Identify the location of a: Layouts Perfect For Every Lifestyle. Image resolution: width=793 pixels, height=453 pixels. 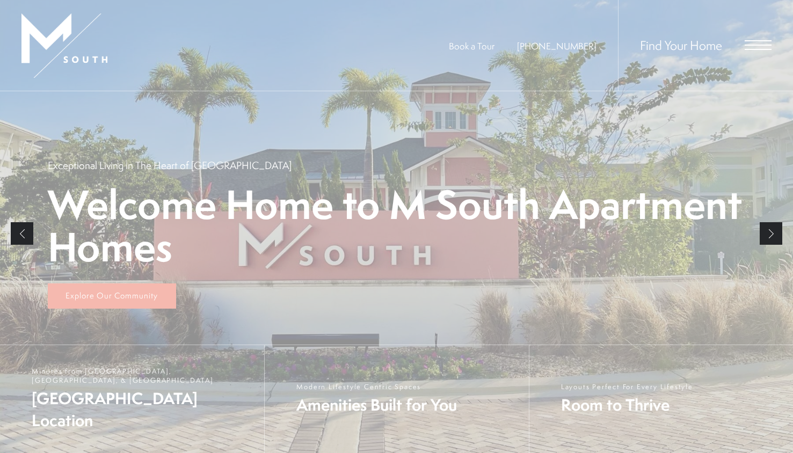
(661, 399).